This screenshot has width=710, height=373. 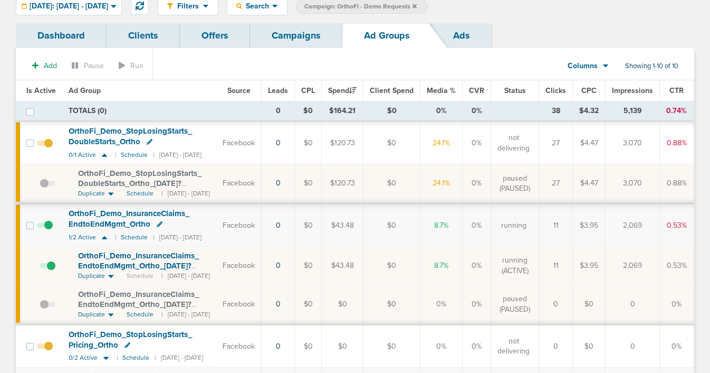 I want to click on span: OrthoFi_ Demo_ InsuranceClaims_ EndtoEndMgmt_ Ortho, so click(x=129, y=218).